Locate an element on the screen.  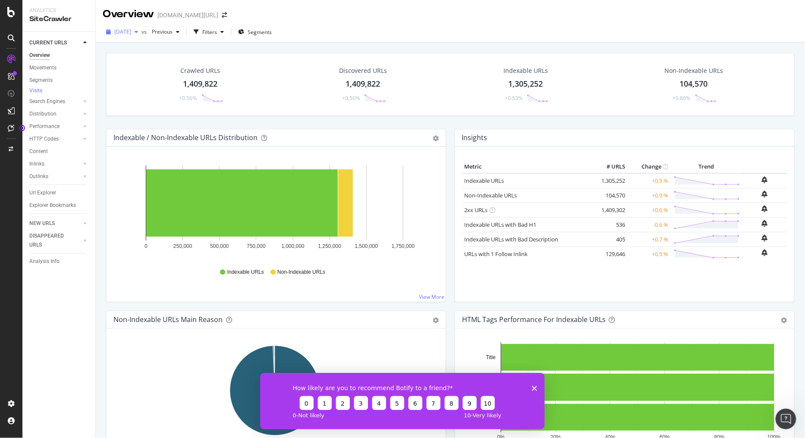
div: 104,570 is located at coordinates (694, 84).